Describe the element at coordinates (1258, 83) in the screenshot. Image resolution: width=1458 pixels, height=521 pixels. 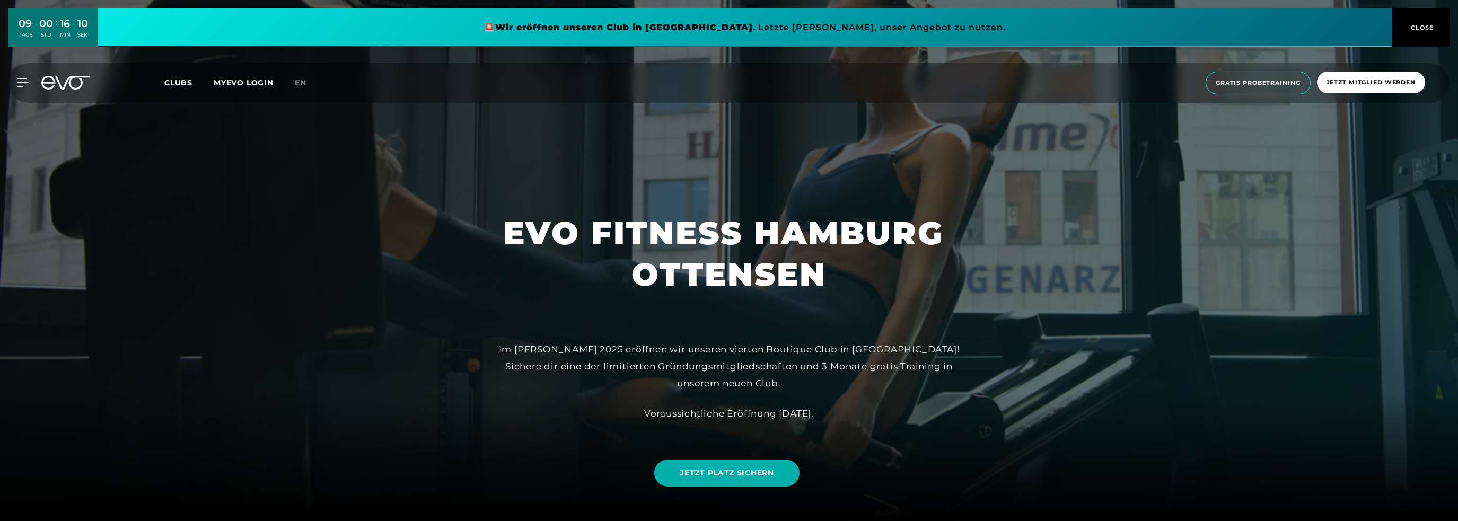
I see `a: Gratis Probetraining` at that location.